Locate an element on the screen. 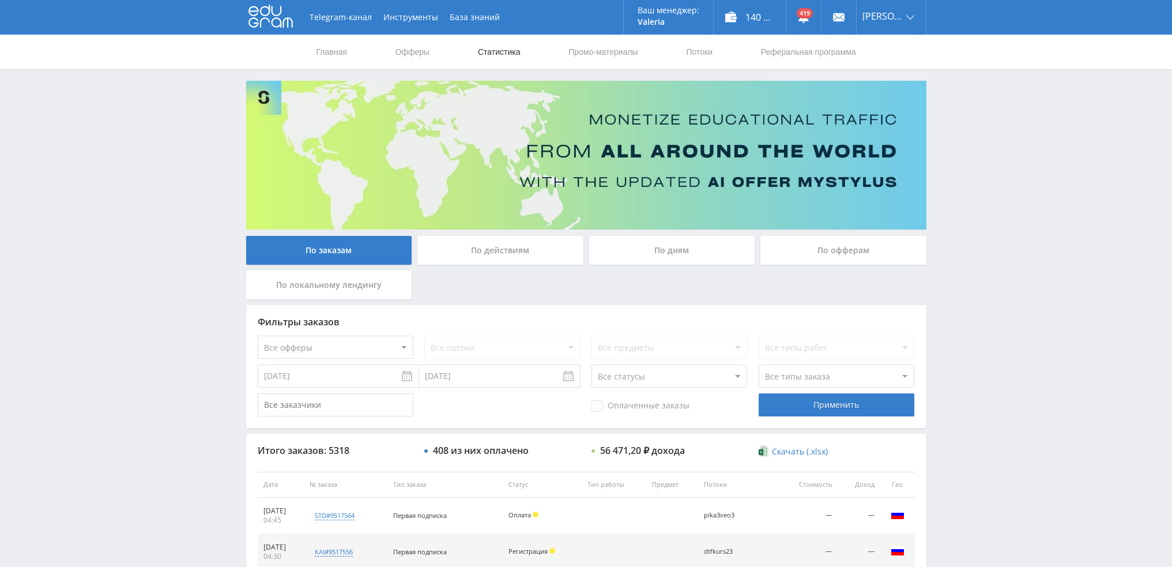 The width and height of the screenshot is (1172, 567). div: dtfkurs23 is located at coordinates (730, 551).